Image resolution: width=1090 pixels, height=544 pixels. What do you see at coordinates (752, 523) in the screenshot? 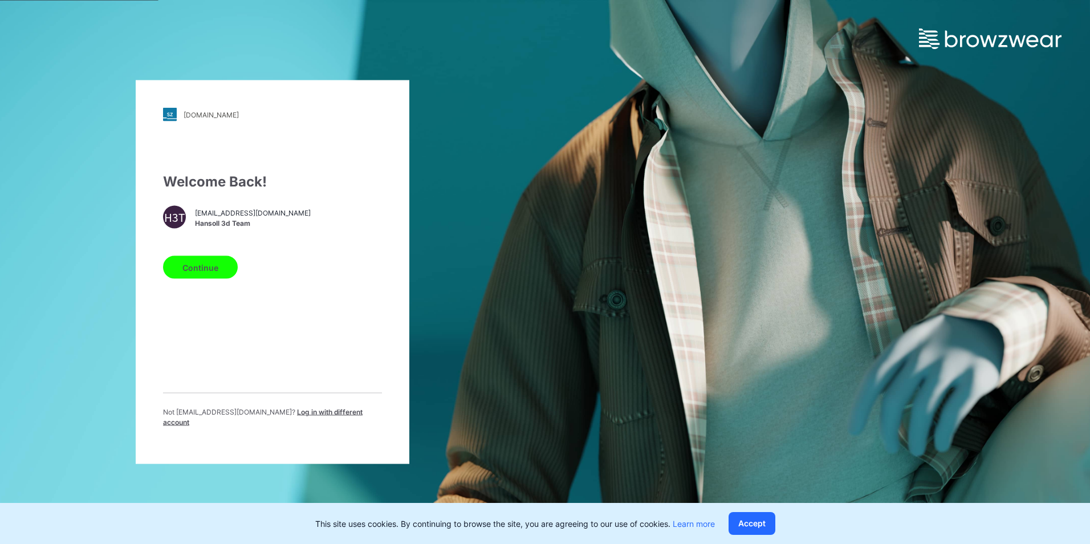
I see `button: Accept` at bounding box center [752, 523].